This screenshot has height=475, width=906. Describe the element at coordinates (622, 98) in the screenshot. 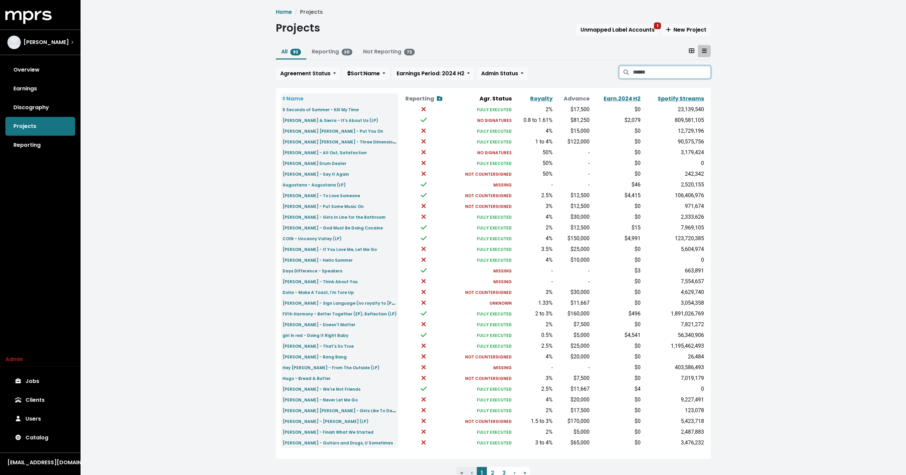

I see `a: Earn.2024 H2` at that location.